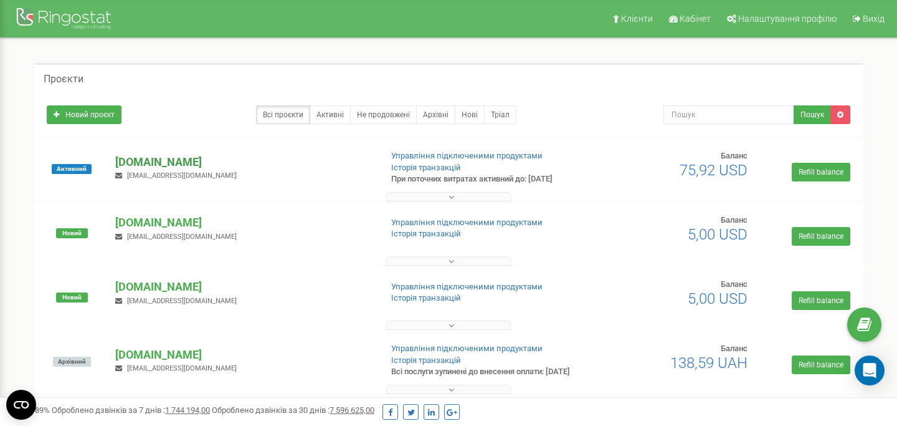  I want to click on span: Налаштування профілю, so click(788, 19).